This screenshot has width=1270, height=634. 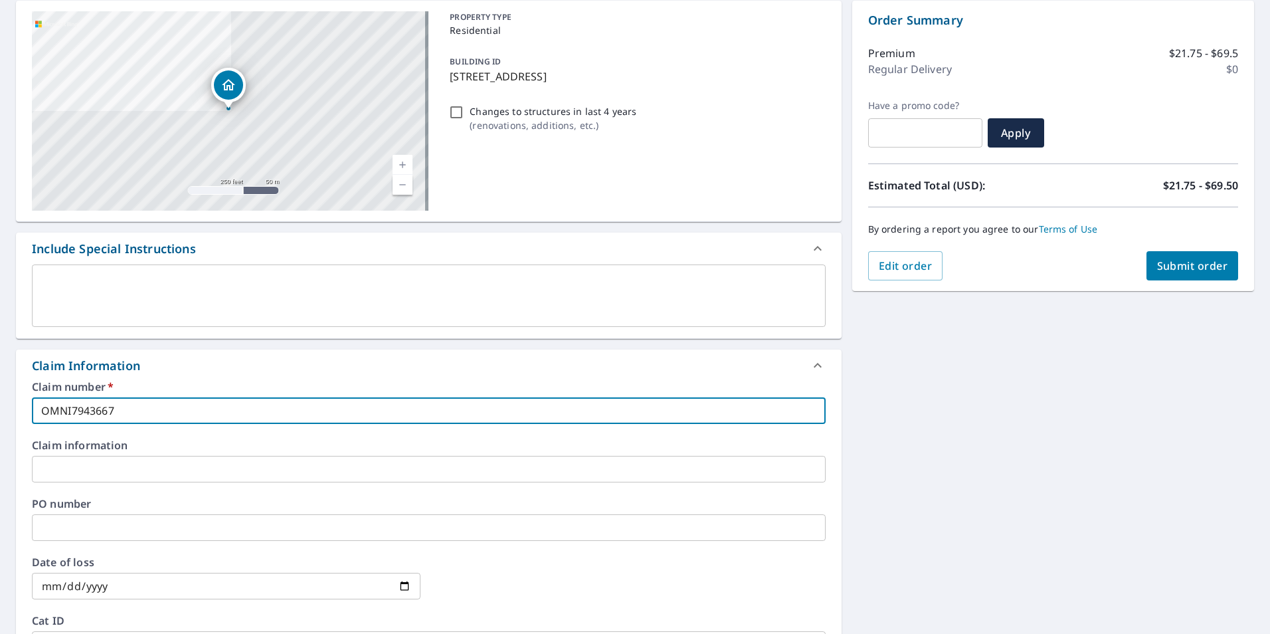 What do you see at coordinates (428, 504) in the screenshot?
I see `label: PO number` at bounding box center [428, 504].